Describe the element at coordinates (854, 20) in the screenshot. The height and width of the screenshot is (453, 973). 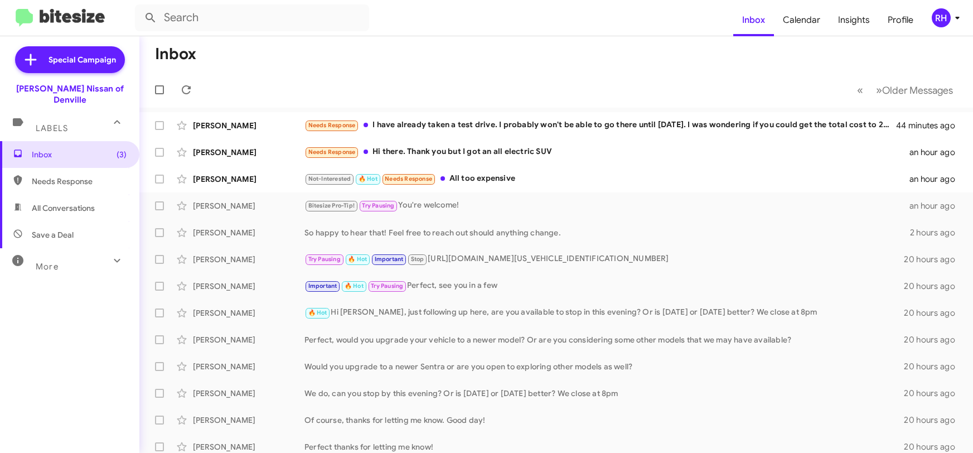
I see `span: Insights` at that location.